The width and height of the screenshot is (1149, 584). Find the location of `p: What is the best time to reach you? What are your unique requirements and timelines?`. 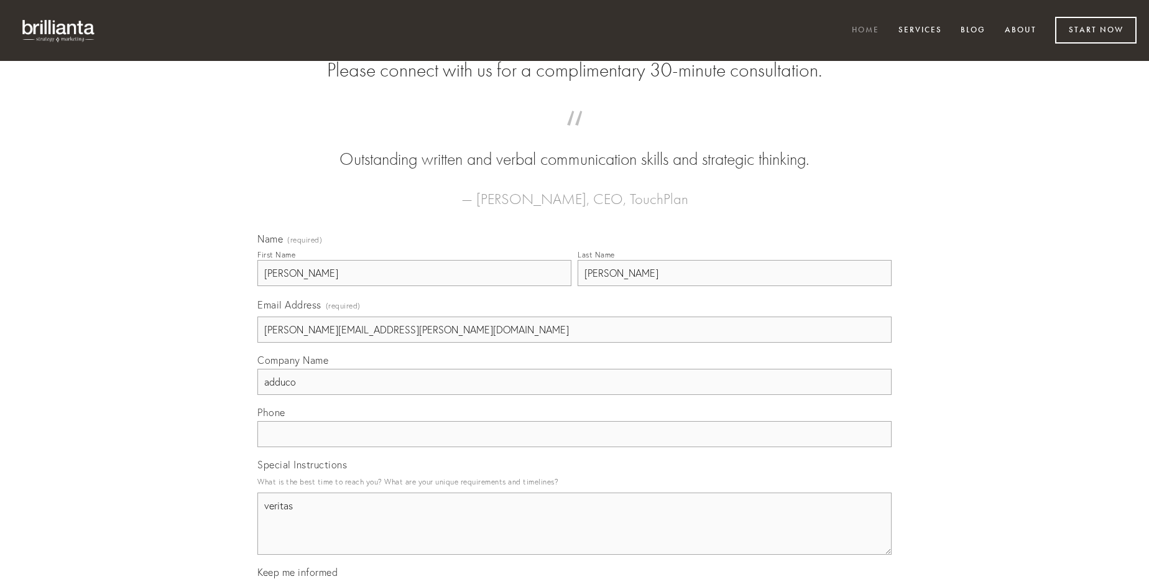

p: What is the best time to reach you? What are your unique requirements and timelines? is located at coordinates (575, 481).